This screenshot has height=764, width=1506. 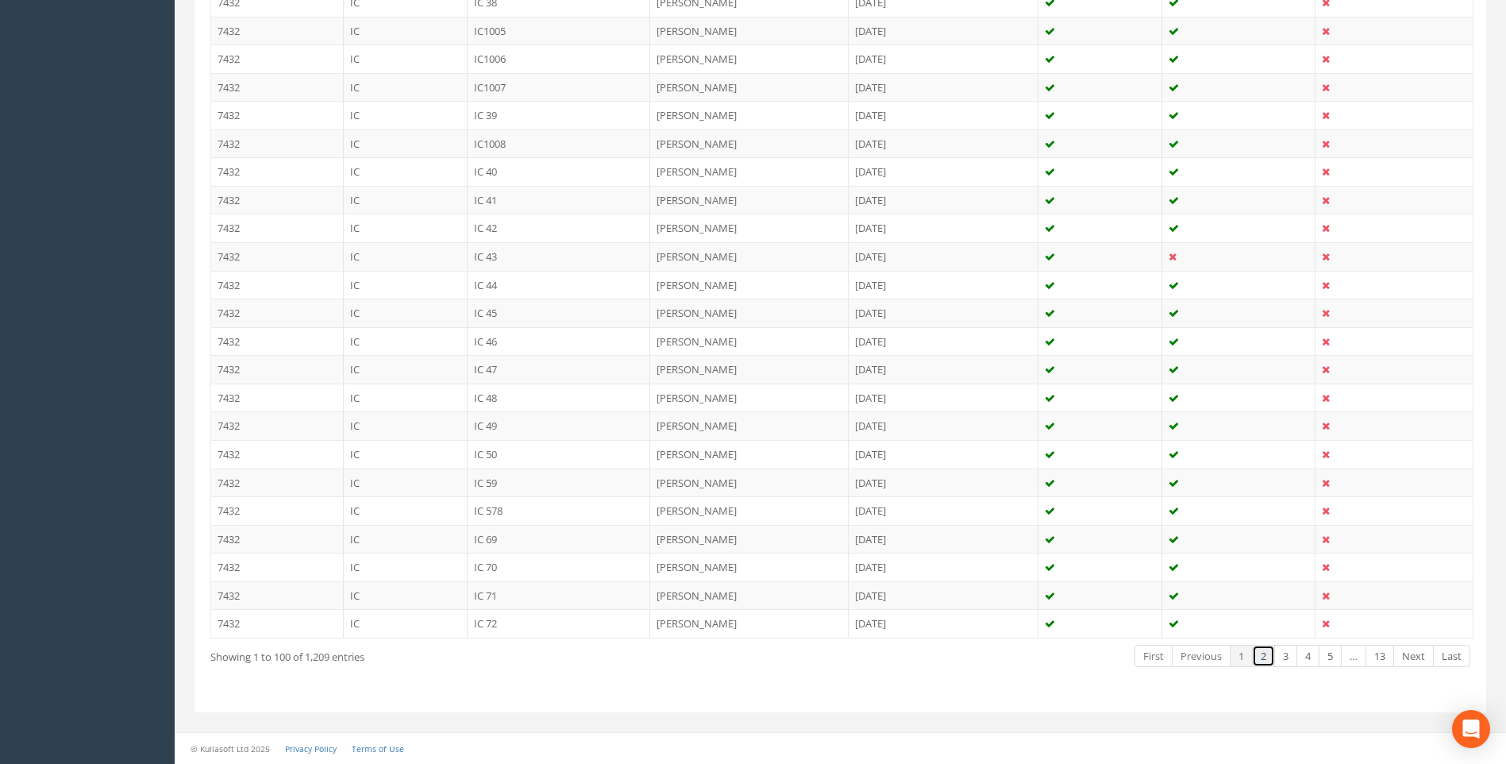 I want to click on td: IC 70, so click(x=559, y=567).